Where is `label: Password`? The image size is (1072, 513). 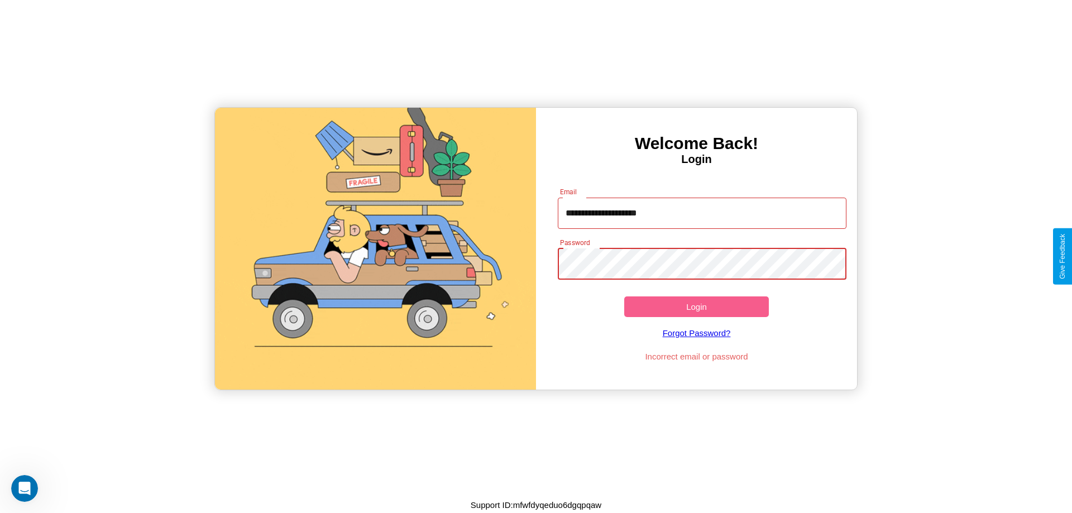 label: Password is located at coordinates (574, 242).